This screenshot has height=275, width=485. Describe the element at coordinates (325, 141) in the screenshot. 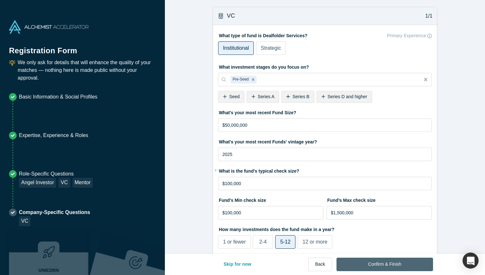

I see `label: What's your most recent Funds' vintage year?` at that location.